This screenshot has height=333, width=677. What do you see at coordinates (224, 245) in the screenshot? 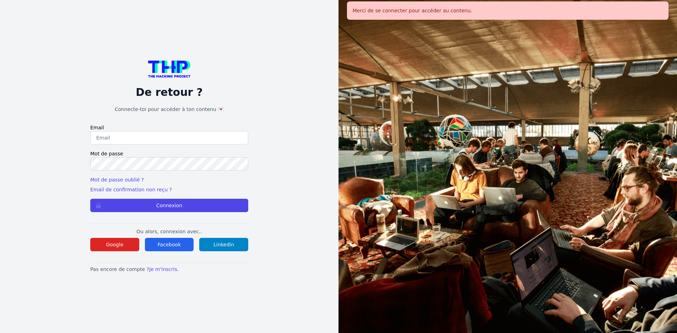
I see `button: Linkedin` at bounding box center [224, 245].